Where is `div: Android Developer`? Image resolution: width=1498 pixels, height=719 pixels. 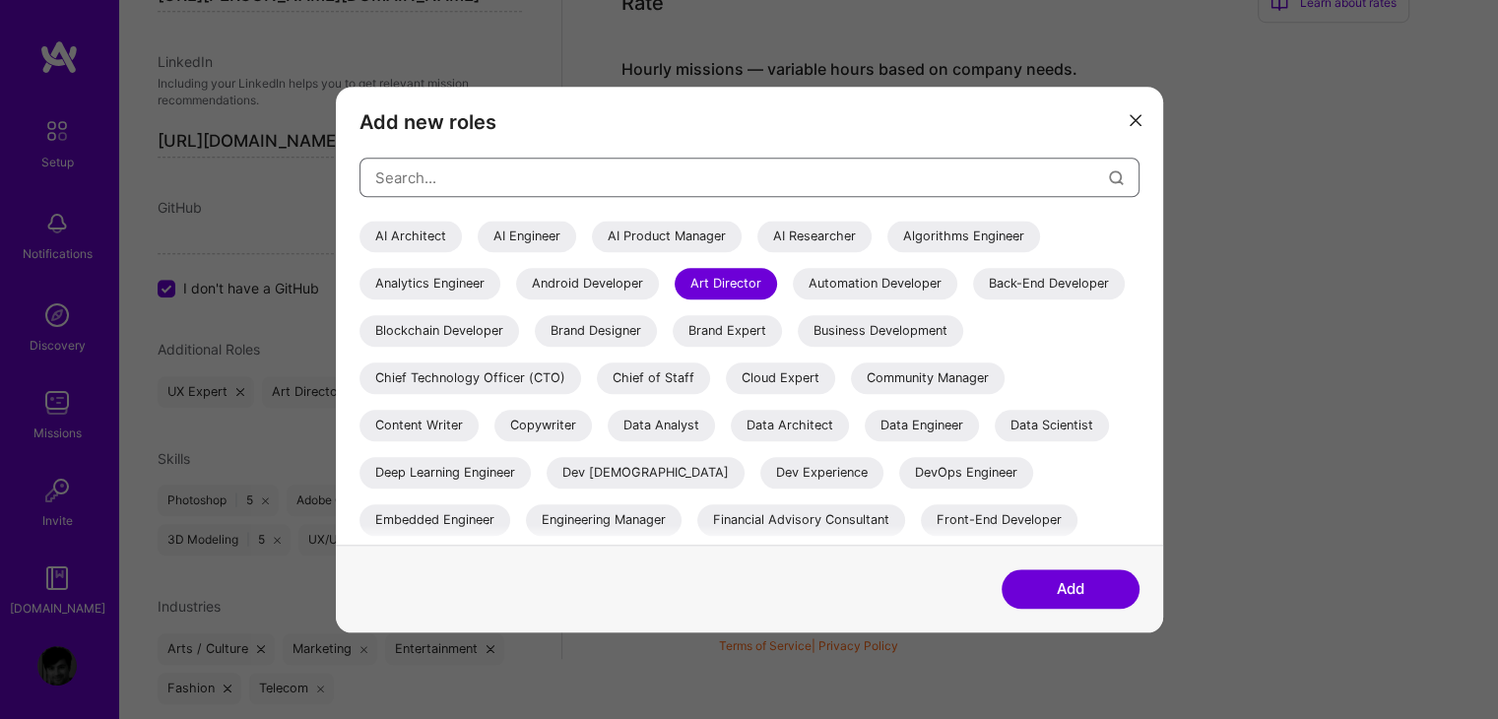 div: Android Developer is located at coordinates (587, 284).